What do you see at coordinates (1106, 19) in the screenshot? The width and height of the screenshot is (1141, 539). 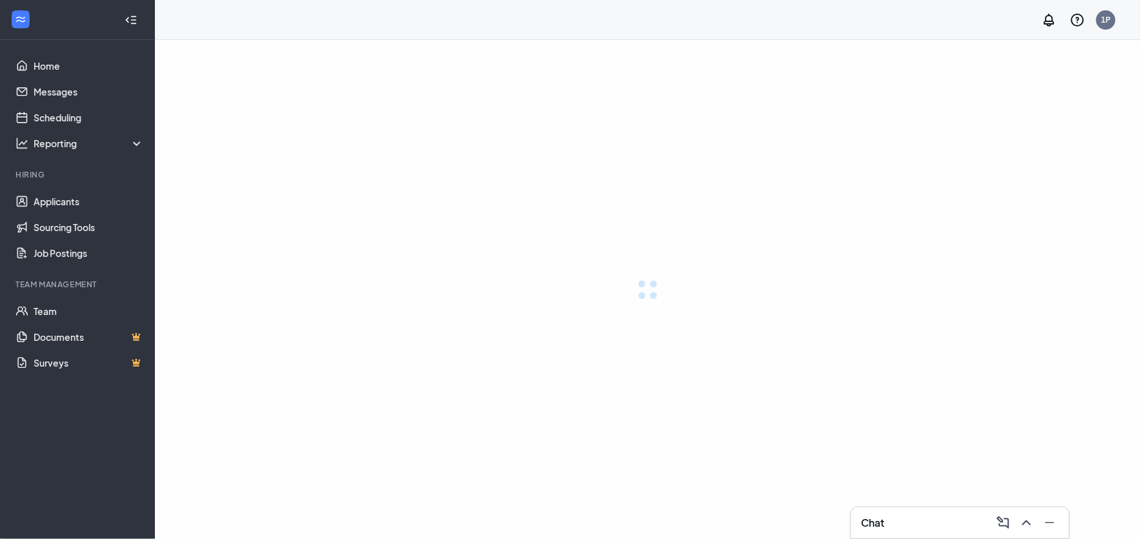 I see `div: 1P` at bounding box center [1106, 19].